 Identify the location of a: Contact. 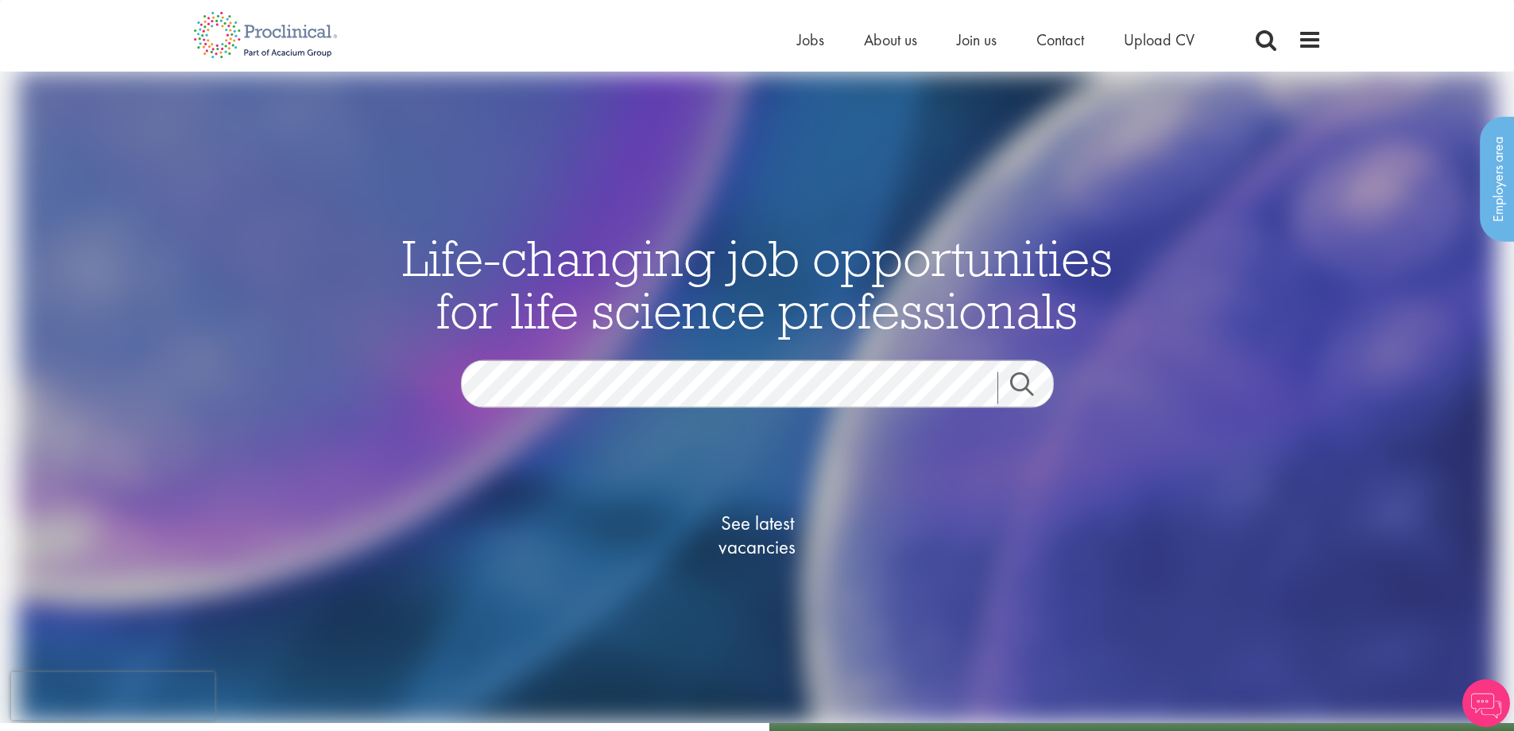
(1060, 40).